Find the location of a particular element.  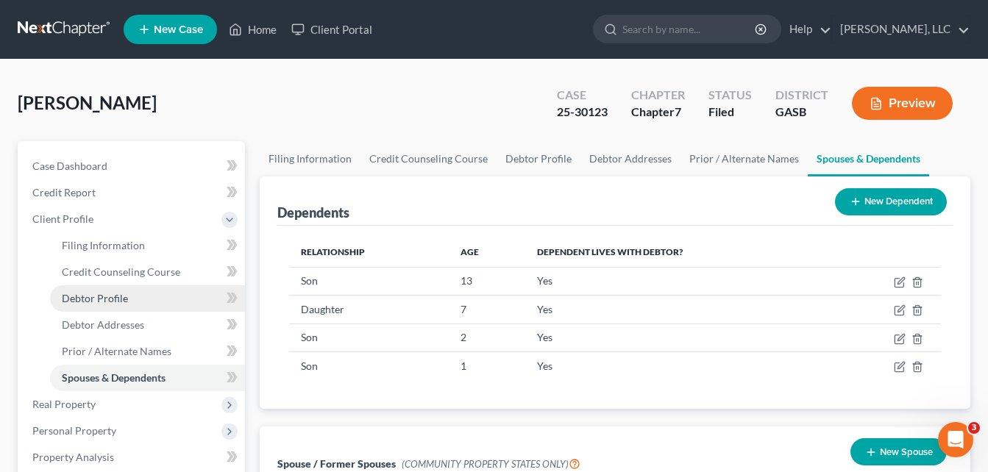

button: Preview is located at coordinates (902, 103).